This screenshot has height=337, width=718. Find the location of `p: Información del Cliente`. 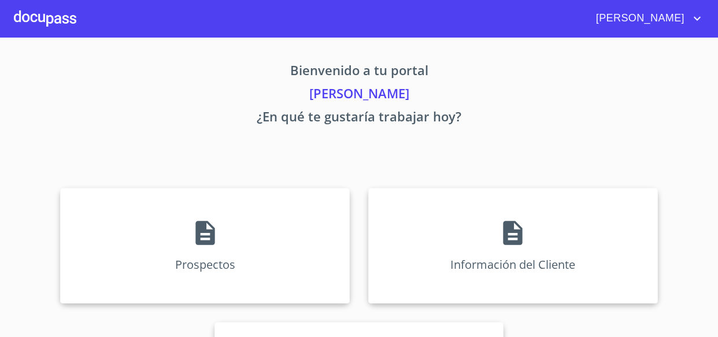

p: Información del Cliente is located at coordinates (513, 264).